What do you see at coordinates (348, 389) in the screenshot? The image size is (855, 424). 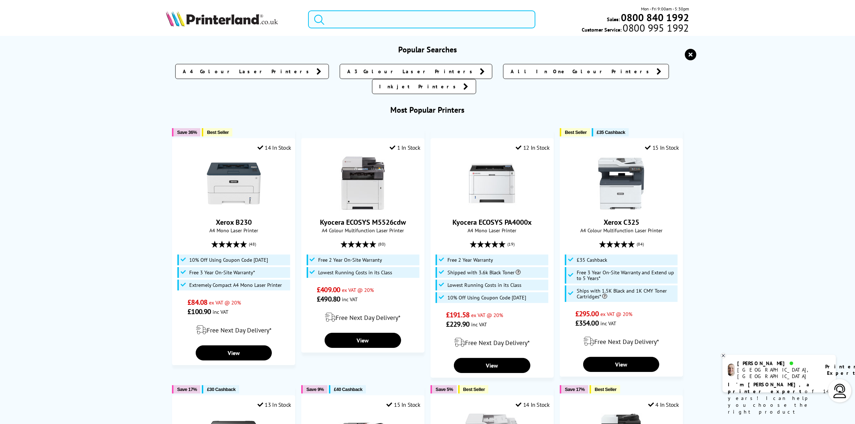 I see `span: £40 Cashback` at bounding box center [348, 389].